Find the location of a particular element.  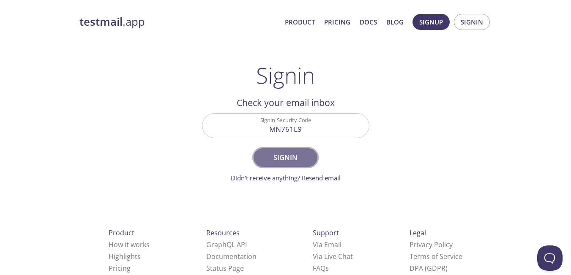

span: Product is located at coordinates (121, 233).